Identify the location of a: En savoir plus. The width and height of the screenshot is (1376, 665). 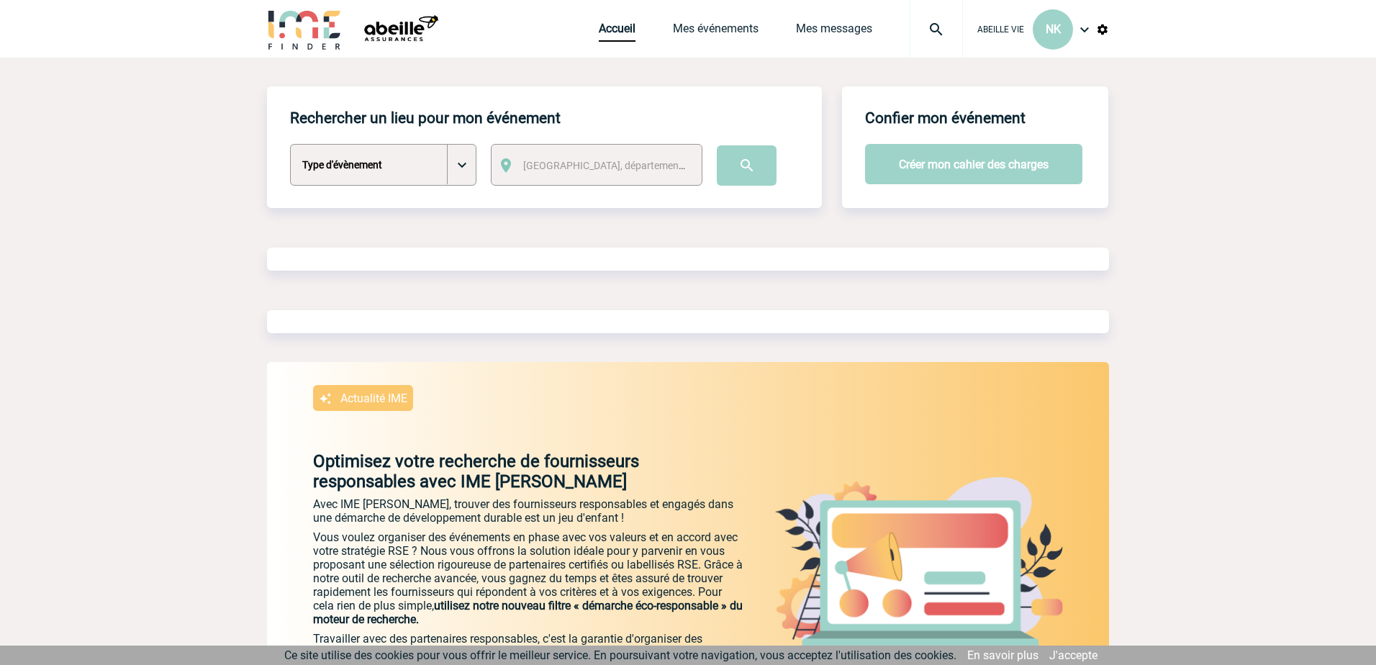
(1002, 655).